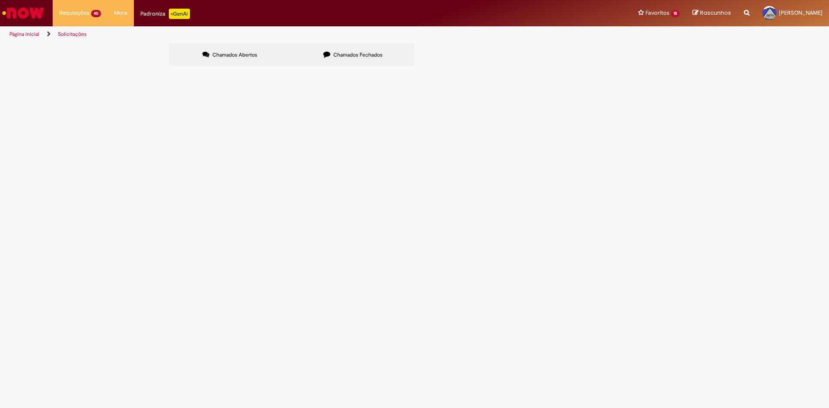 The height and width of the screenshot is (408, 829). I want to click on span: Favoritos, so click(657, 13).